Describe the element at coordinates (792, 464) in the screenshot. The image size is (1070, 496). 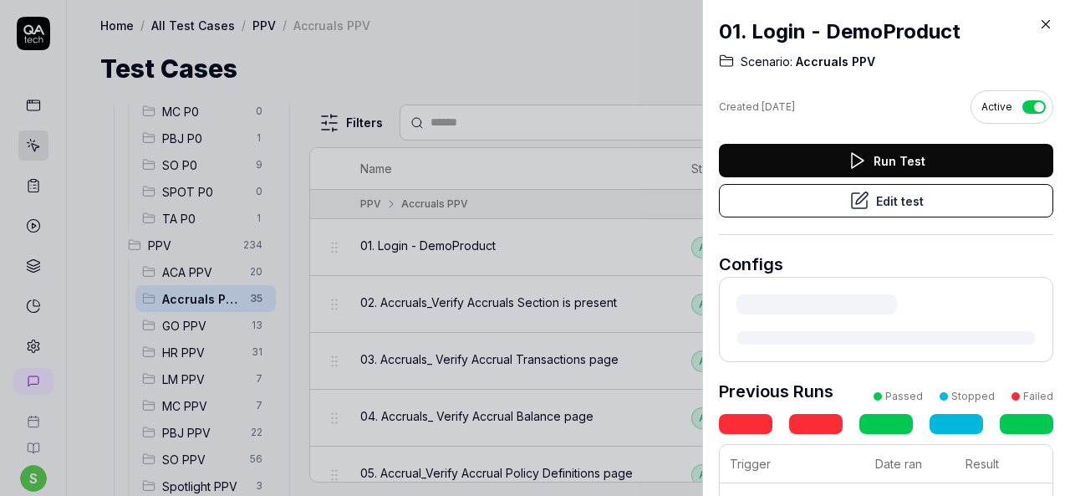
I see `th: Trigger` at that location.